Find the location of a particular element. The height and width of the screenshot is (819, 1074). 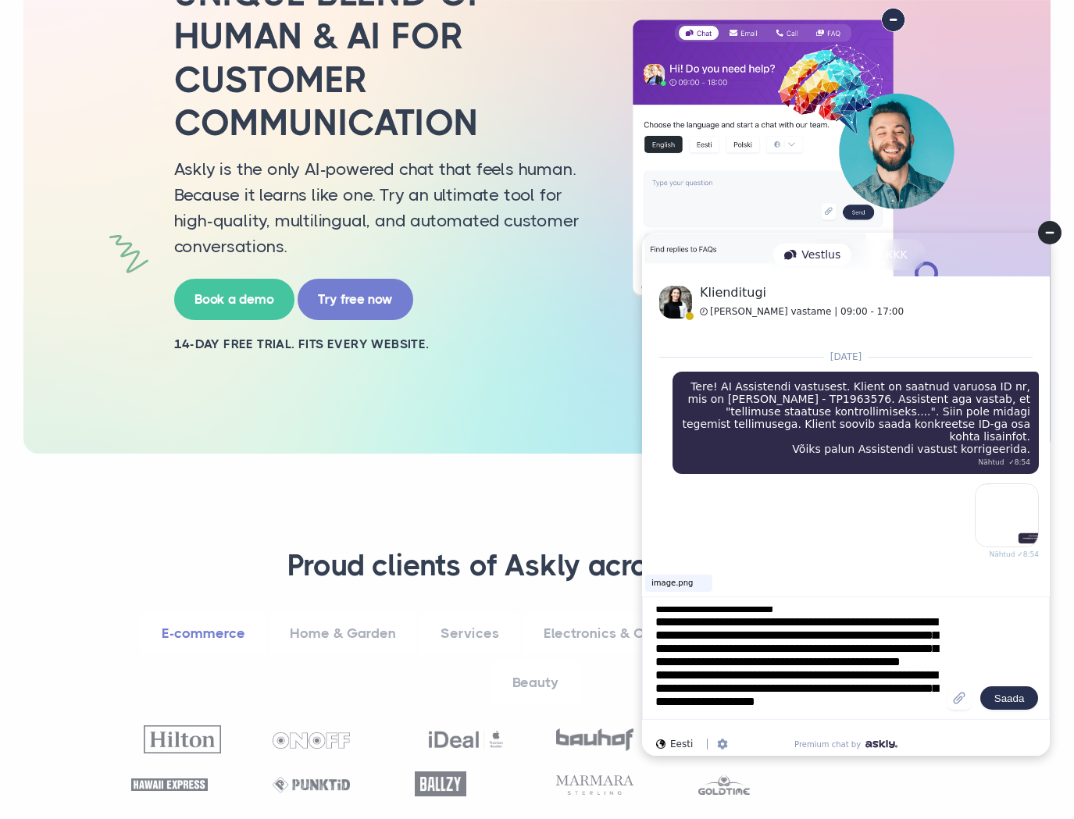

img: Marmara Sterling is located at coordinates (594, 785).